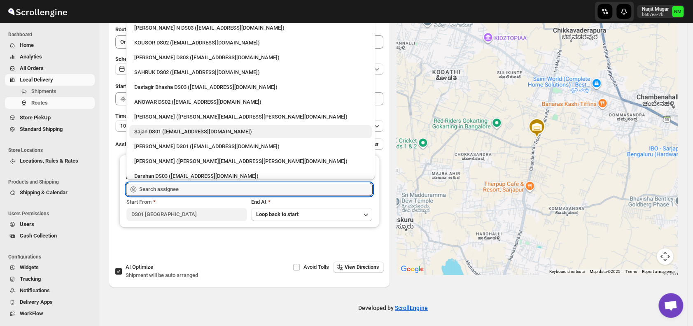 The width and height of the screenshot is (693, 326). I want to click on span: Add More Driver, so click(360, 144).